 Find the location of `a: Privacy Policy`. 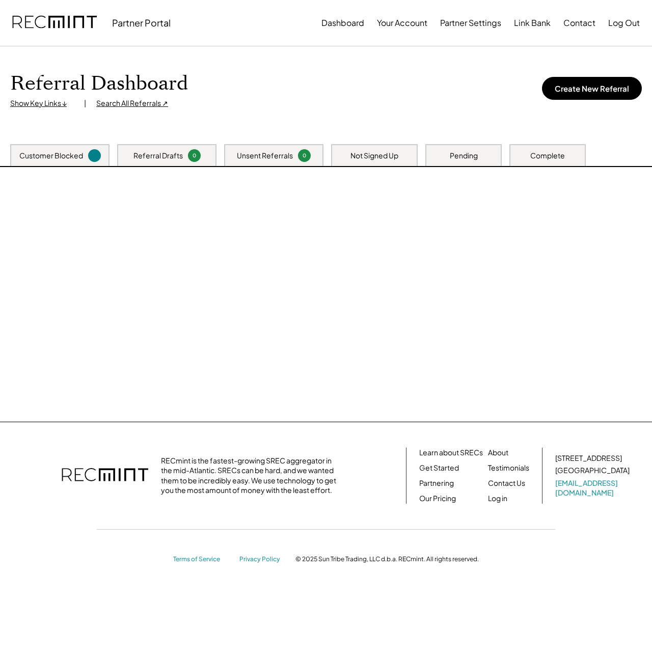

a: Privacy Policy is located at coordinates (262, 559).